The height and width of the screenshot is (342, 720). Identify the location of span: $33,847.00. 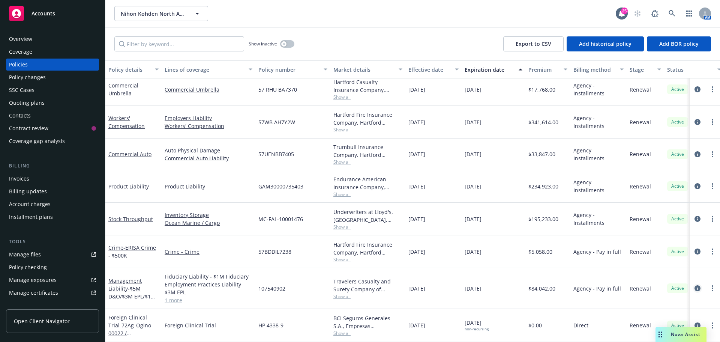
(542, 154).